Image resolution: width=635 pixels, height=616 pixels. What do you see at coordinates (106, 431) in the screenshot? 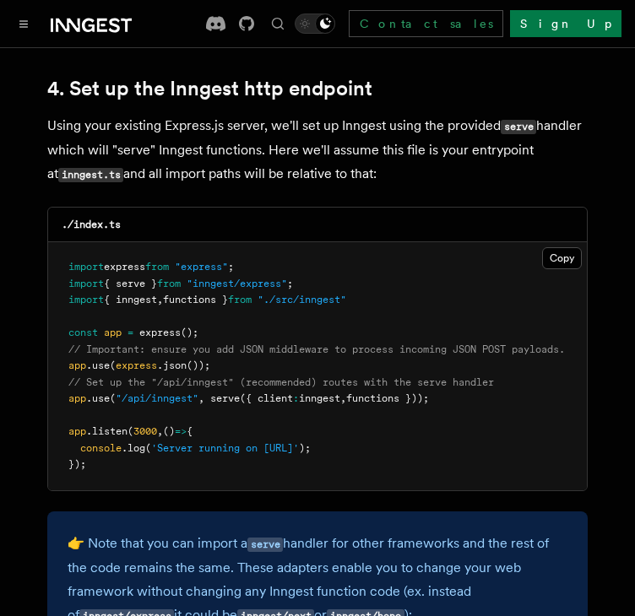
I see `span: .listen` at bounding box center [106, 431].